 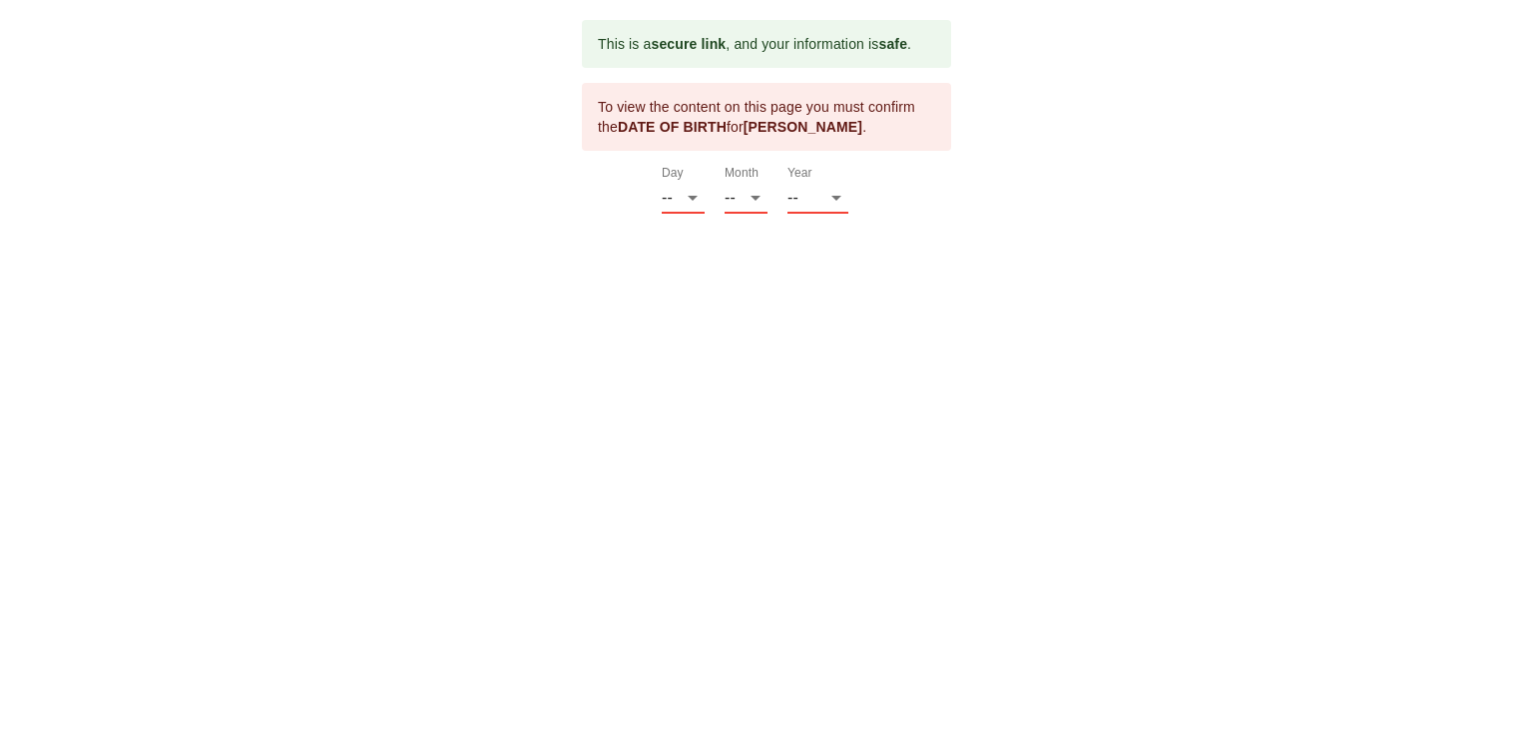 I want to click on div: This is a , and your information is ., so click(x=754, y=44).